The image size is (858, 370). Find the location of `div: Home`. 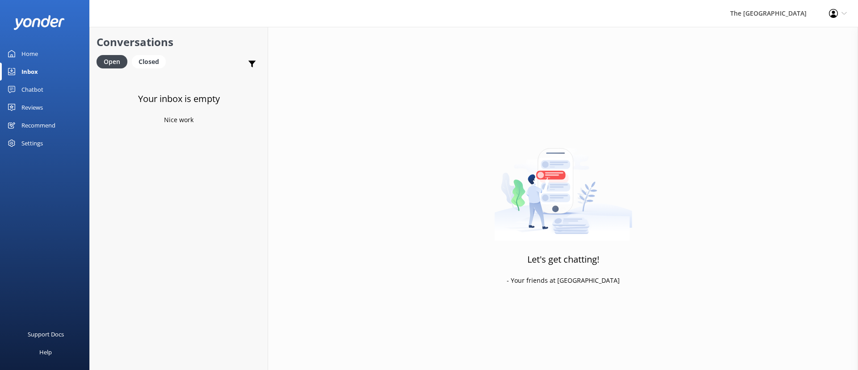

div: Home is located at coordinates (29, 54).